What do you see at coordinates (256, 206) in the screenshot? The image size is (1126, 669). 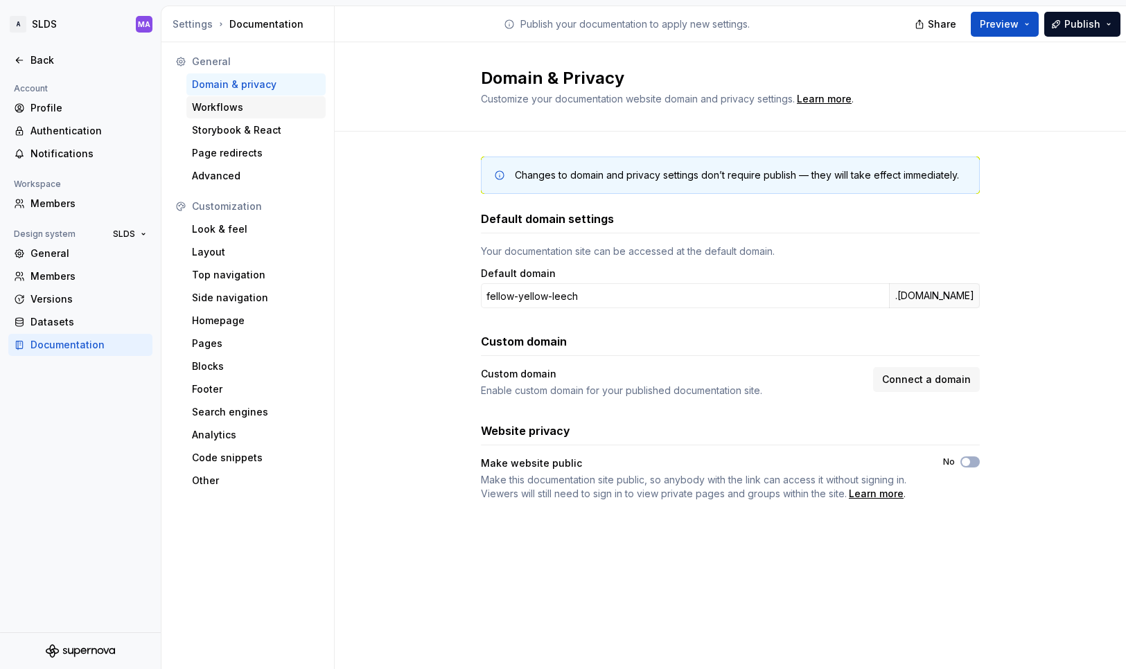 I see `div: Customization` at bounding box center [256, 206].